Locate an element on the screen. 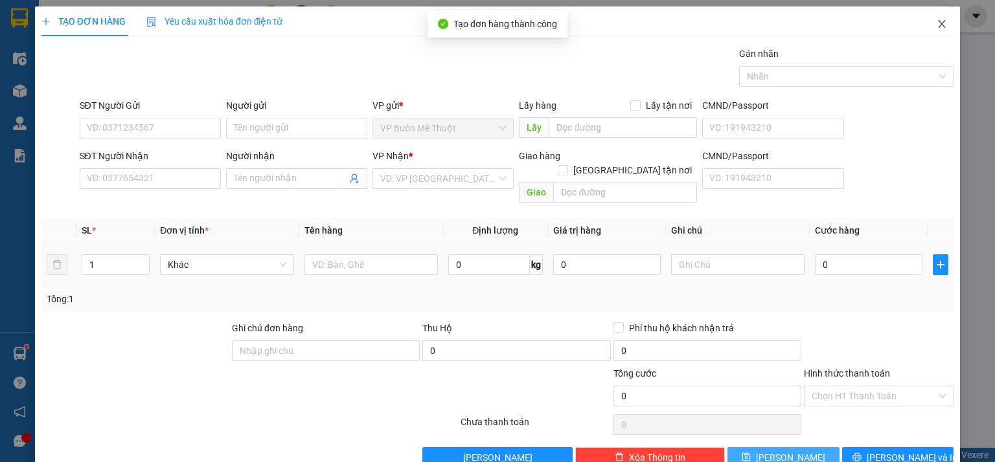 This screenshot has height=462, width=995. label: Ghi chú đơn hàng is located at coordinates (267, 328).